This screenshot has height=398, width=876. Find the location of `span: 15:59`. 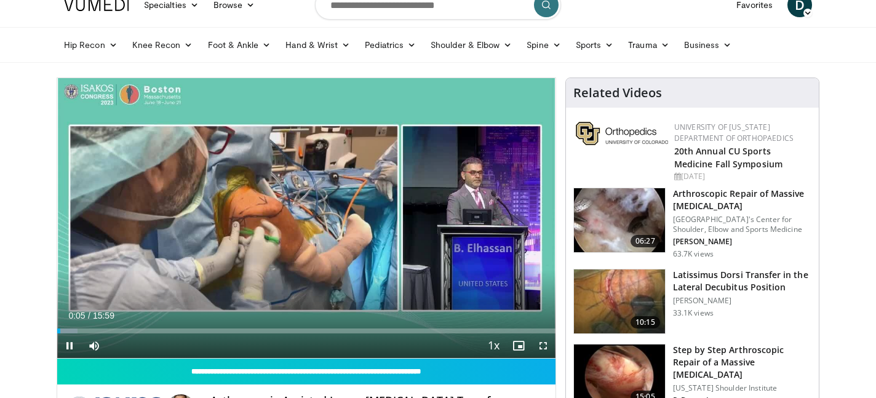

span: 15:59 is located at coordinates (103, 316).